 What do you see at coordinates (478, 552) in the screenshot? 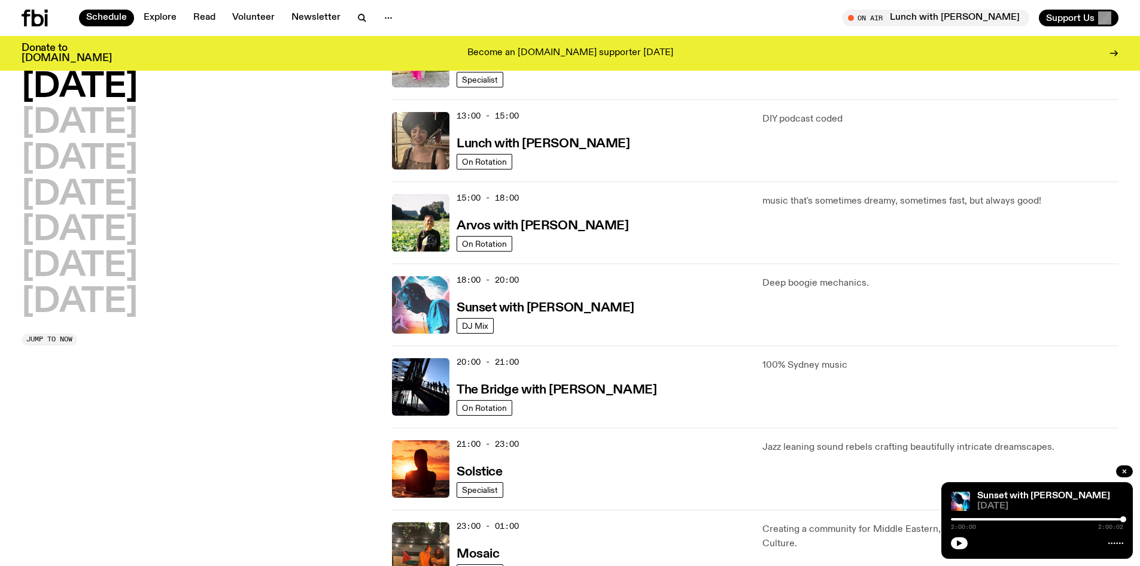
I see `a: Mosaic` at bounding box center [478, 552].